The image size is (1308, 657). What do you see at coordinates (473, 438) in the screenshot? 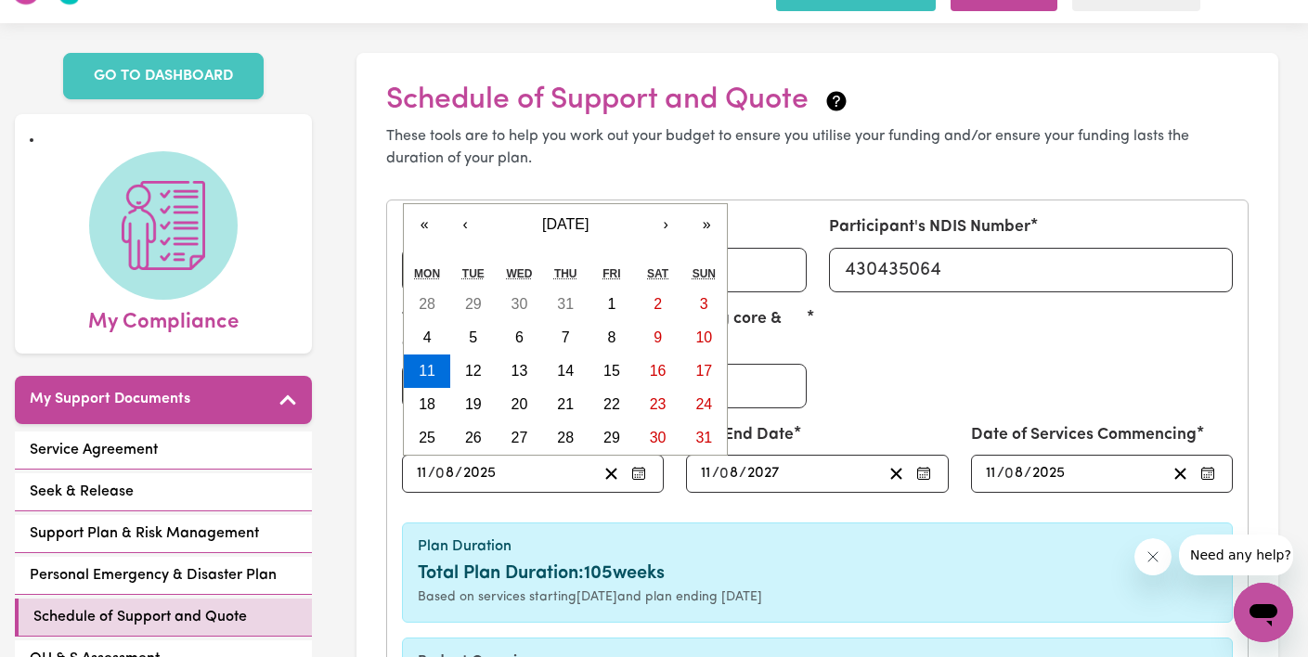
I see `button: 26 August 2025` at bounding box center [473, 438].